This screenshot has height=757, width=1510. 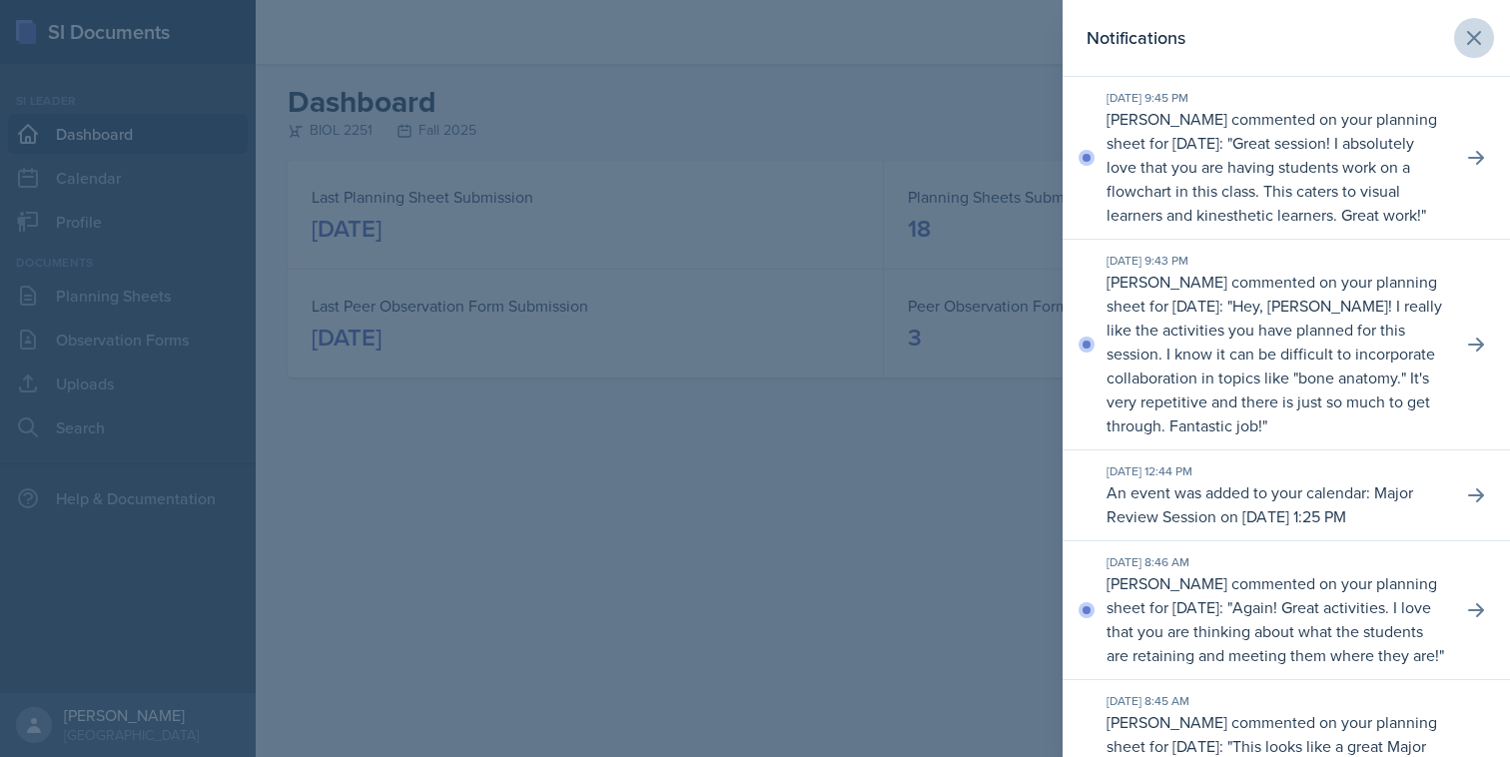 I want to click on p: Again! Great activities. I love that you are thinking about what the students are retaining and m..., so click(x=1272, y=631).